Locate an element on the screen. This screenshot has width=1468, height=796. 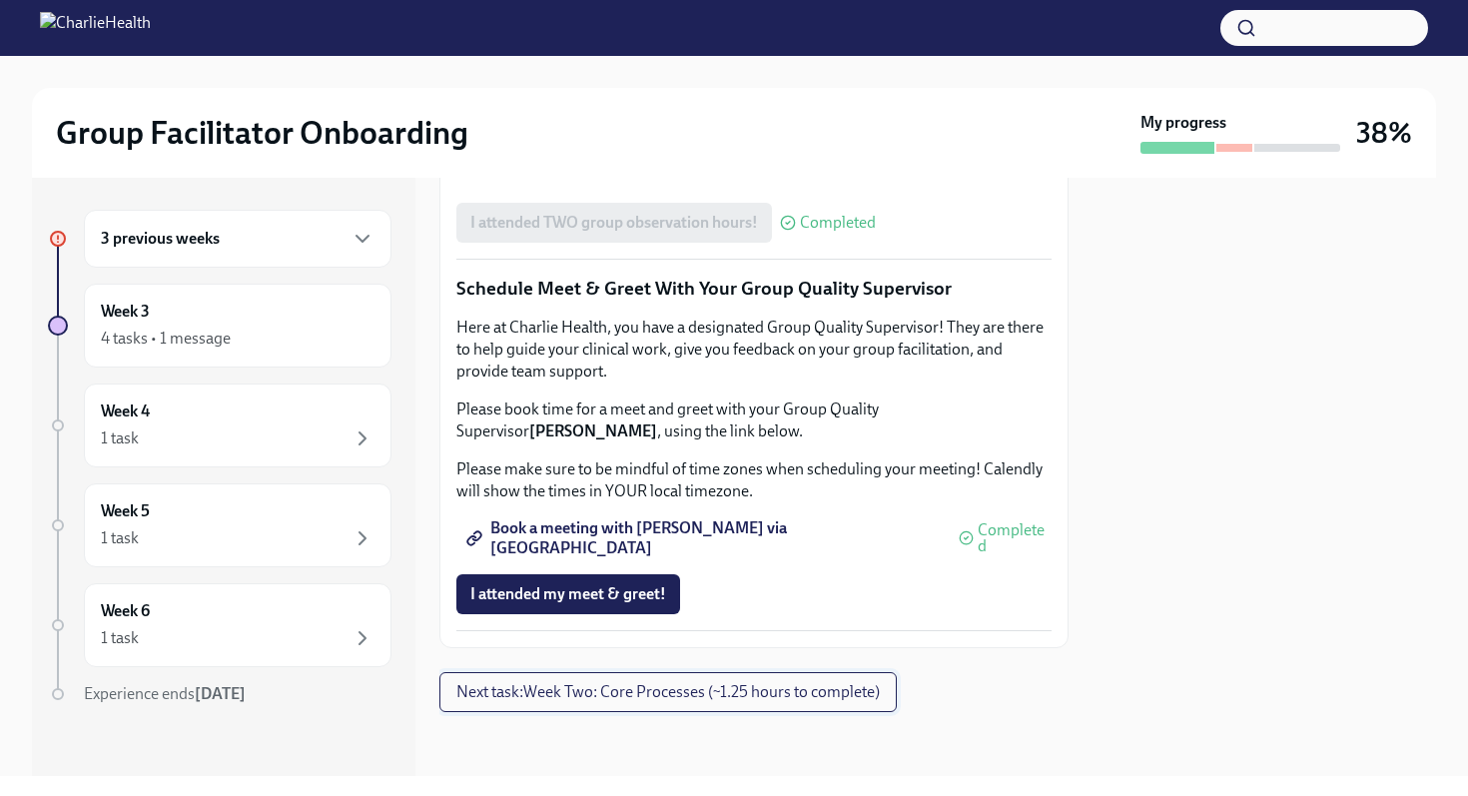
span: Experience ends is located at coordinates (165, 693).